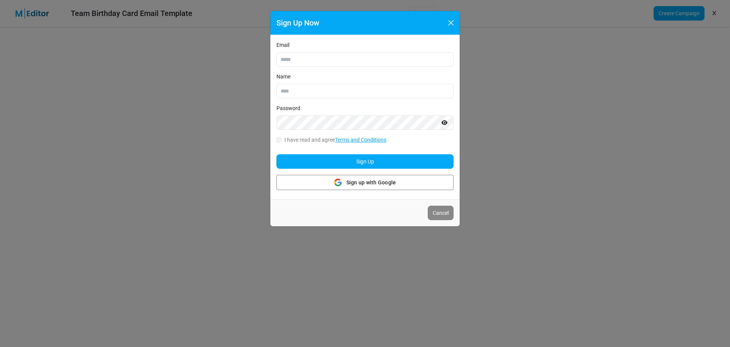  Describe the element at coordinates (336, 140) in the screenshot. I see `label: I have read and agree` at that location.